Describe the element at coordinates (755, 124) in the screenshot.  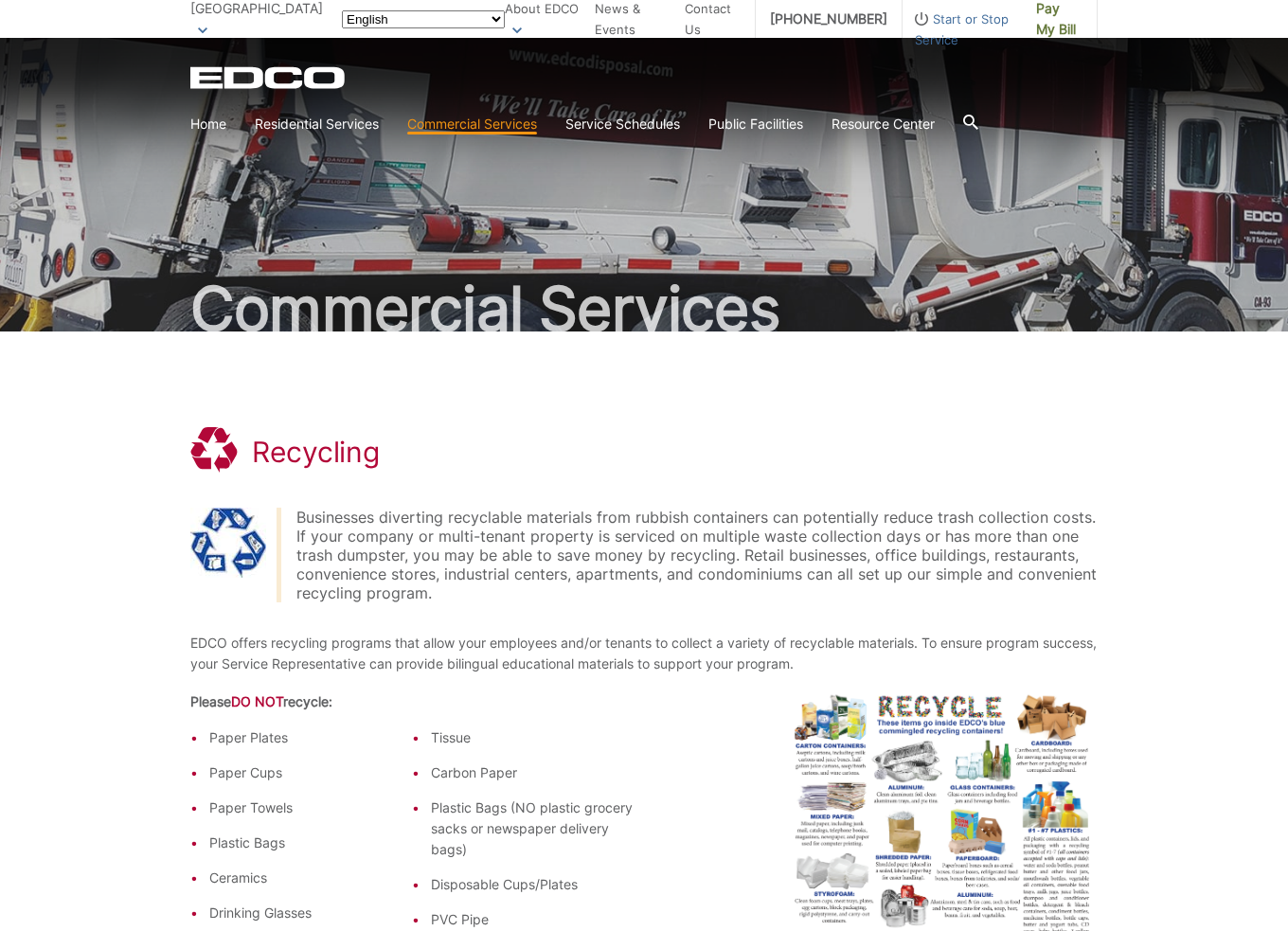
I see `a: Public Facilities` at that location.